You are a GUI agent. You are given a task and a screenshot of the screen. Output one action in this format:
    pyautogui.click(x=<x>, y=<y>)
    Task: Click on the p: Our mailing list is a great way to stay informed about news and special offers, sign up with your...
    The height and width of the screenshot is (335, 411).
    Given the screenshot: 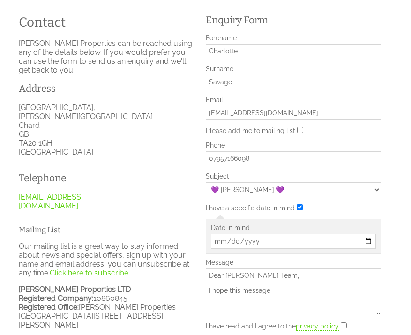 What is the action you would take?
    pyautogui.click(x=106, y=260)
    